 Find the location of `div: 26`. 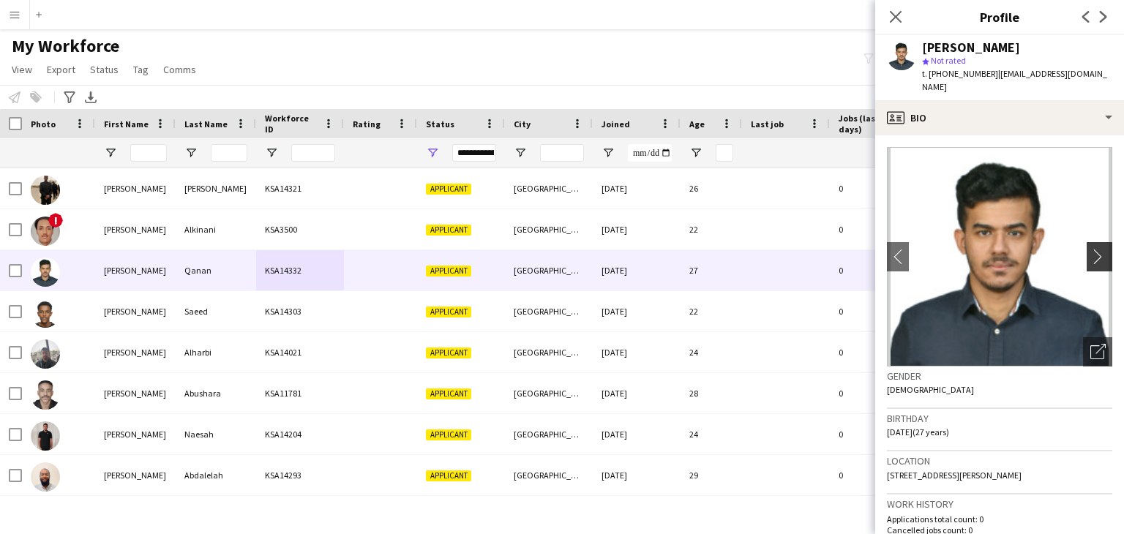

div: 26 is located at coordinates (712, 188).